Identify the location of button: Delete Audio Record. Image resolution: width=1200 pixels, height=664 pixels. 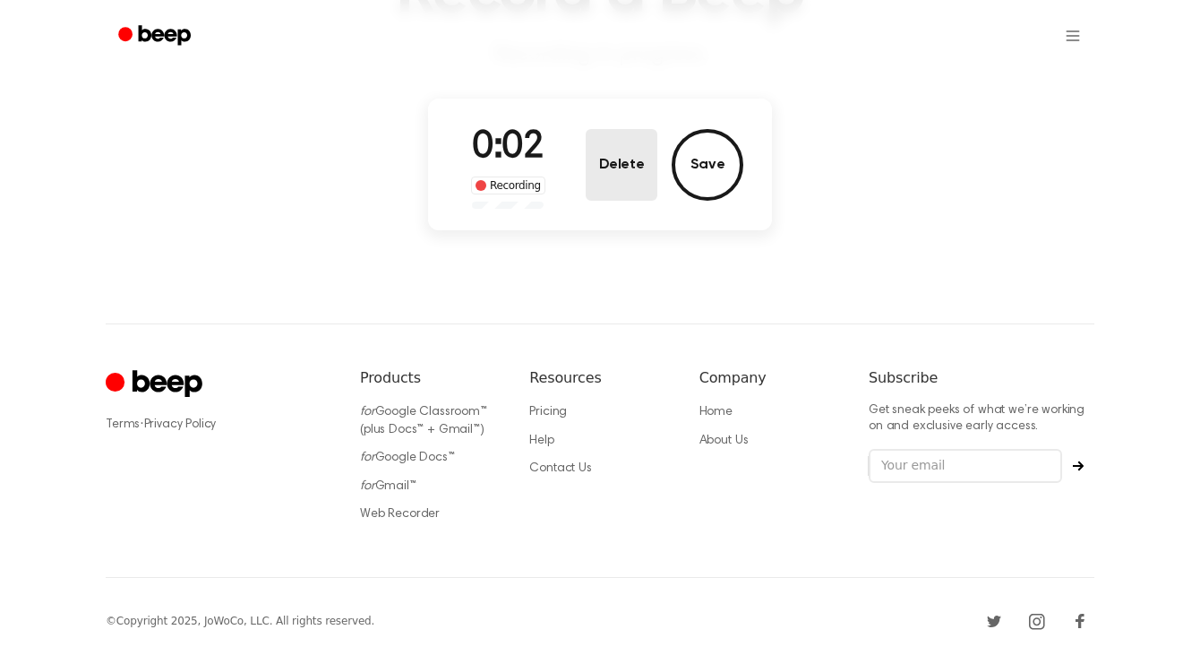
(622, 165).